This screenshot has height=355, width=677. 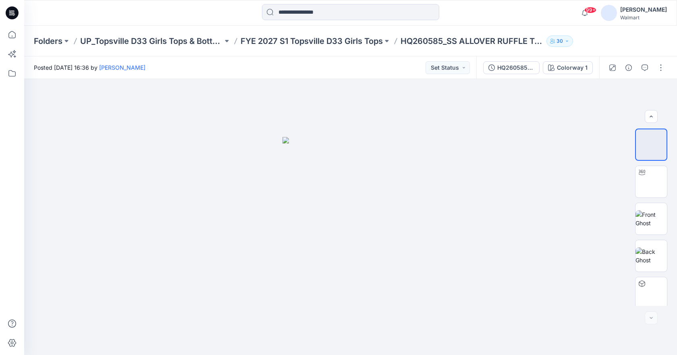 What do you see at coordinates (516, 68) in the screenshot?
I see `div: HQ260585_SS ALLOVER RUFFLE TOP_GRADING_FULLSIZE` at bounding box center [516, 68].